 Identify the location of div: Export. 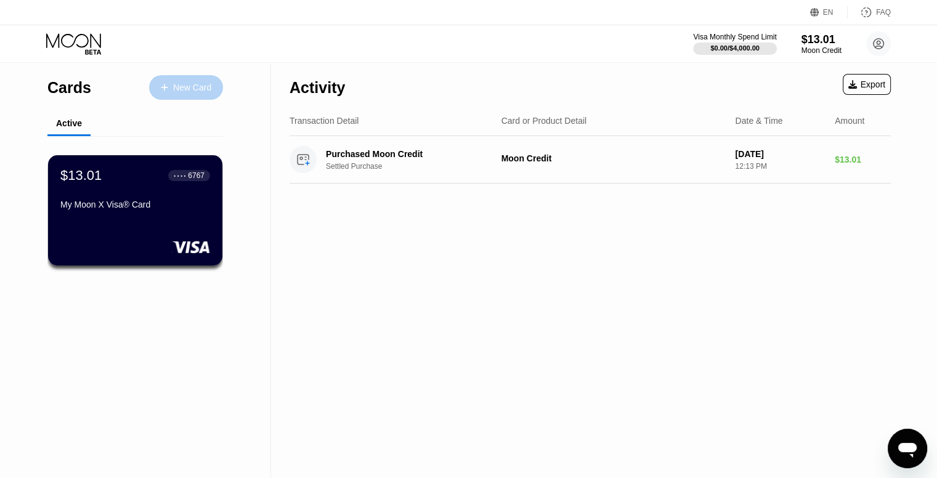
(867, 84).